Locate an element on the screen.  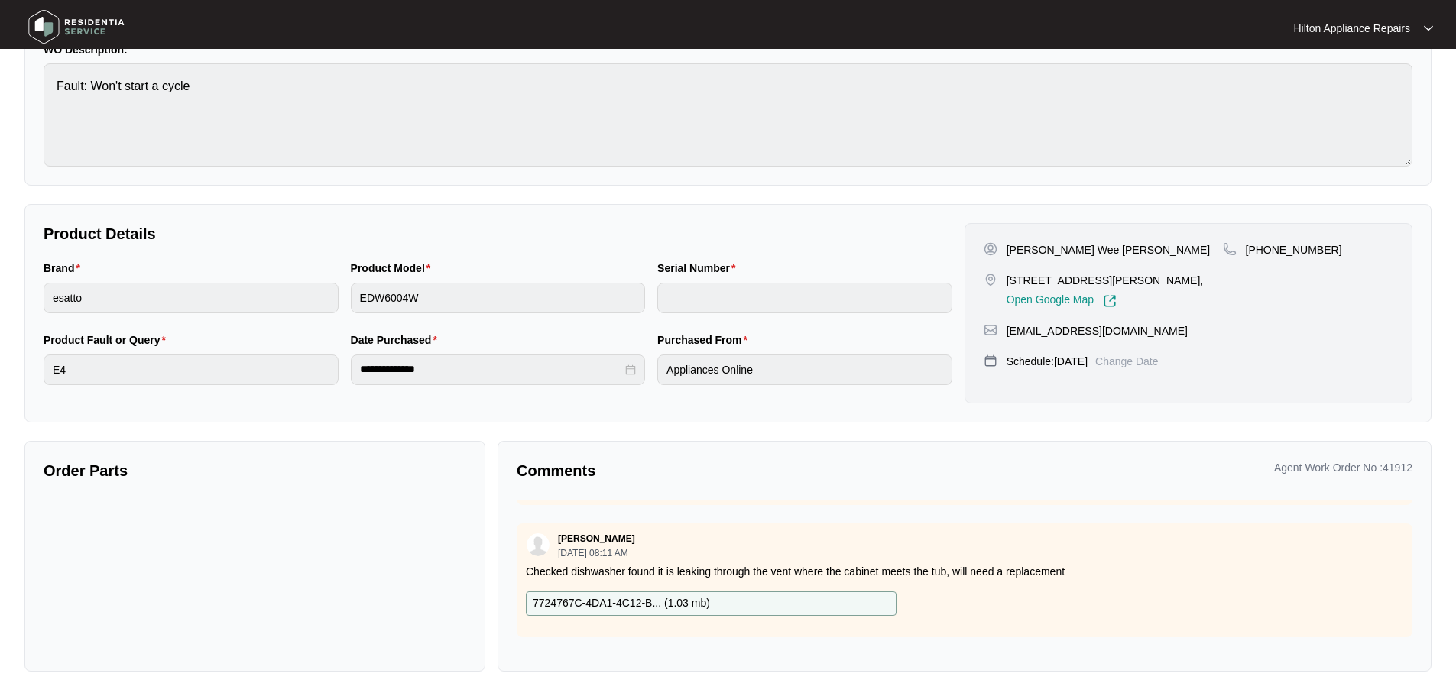
input: Product Fault or Query is located at coordinates (191, 370).